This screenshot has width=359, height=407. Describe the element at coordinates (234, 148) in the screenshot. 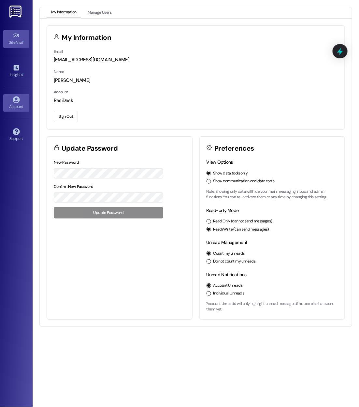

I see `h3: Preferences` at that location.